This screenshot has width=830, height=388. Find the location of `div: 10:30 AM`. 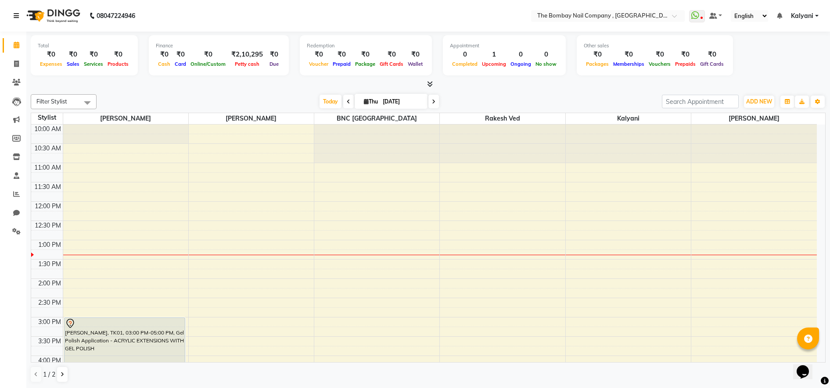

div: 10:30 AM is located at coordinates (47, 148).